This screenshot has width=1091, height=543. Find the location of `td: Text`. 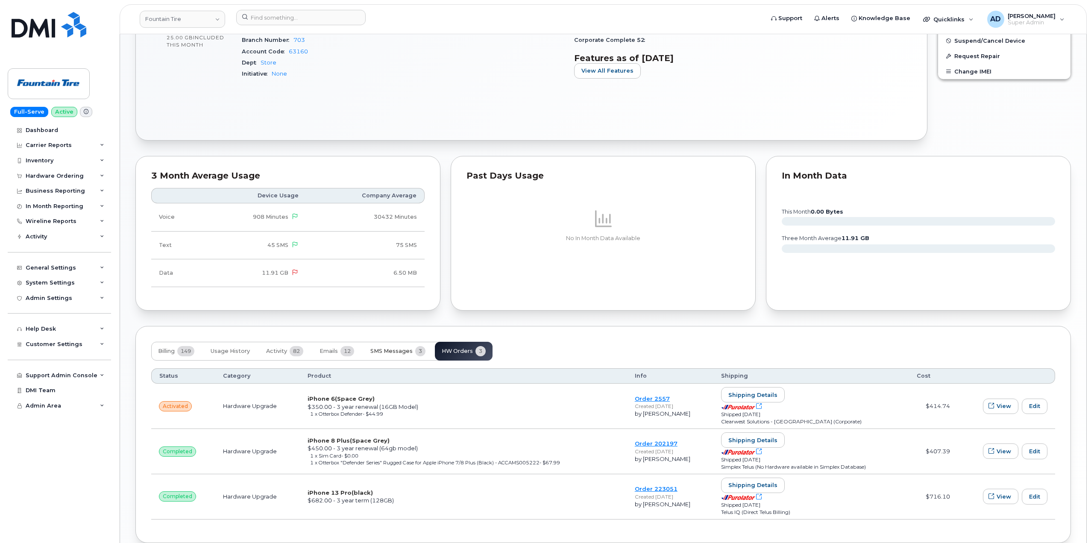

td: Text is located at coordinates (177, 245).